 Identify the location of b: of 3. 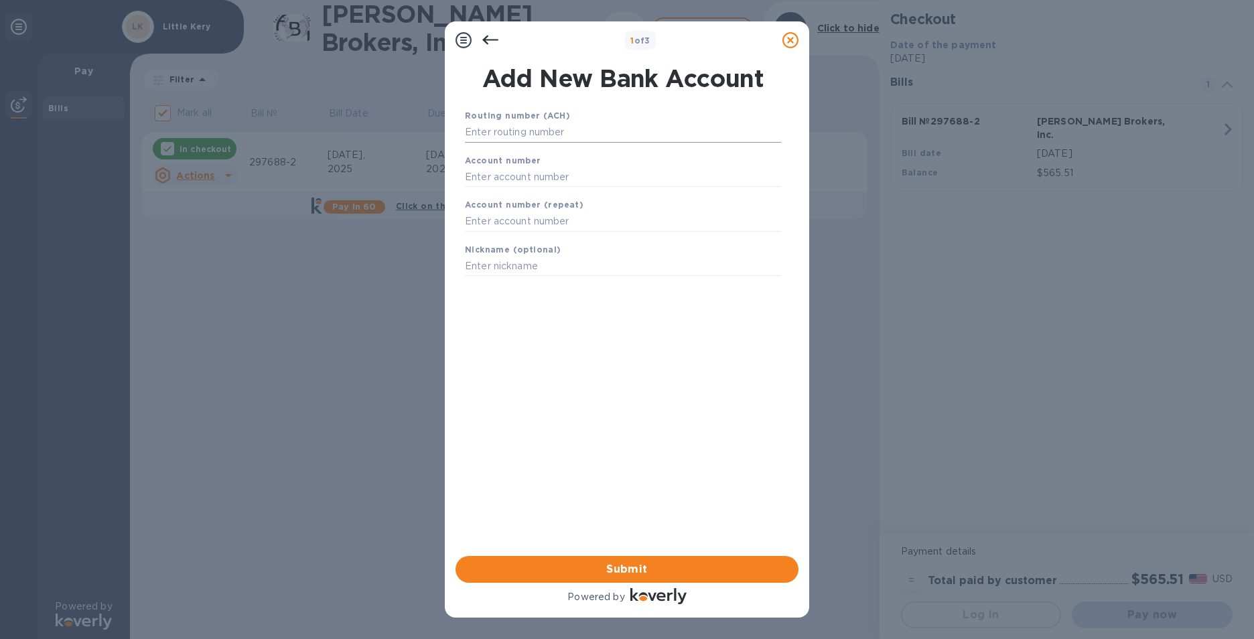
(640, 40).